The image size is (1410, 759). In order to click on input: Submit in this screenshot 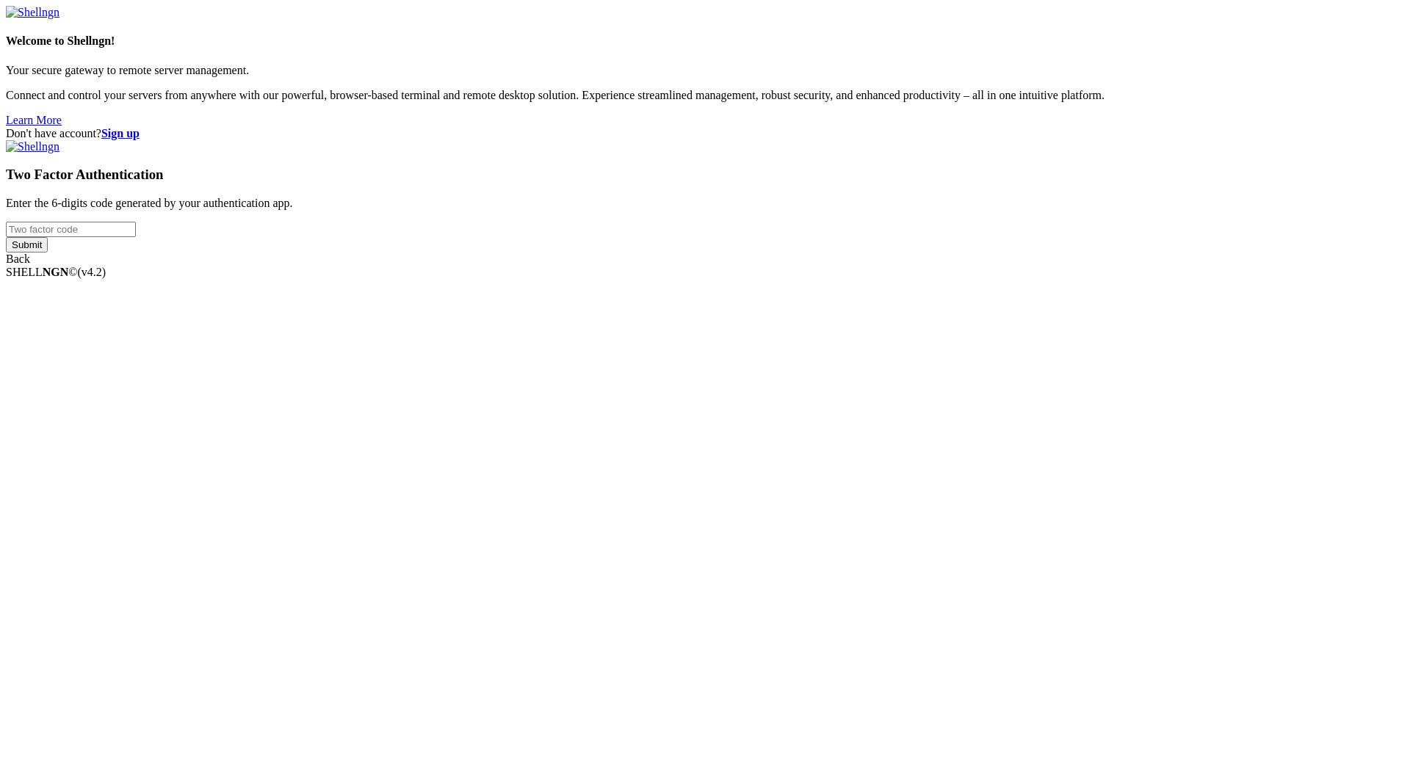, I will do `click(26, 244)`.